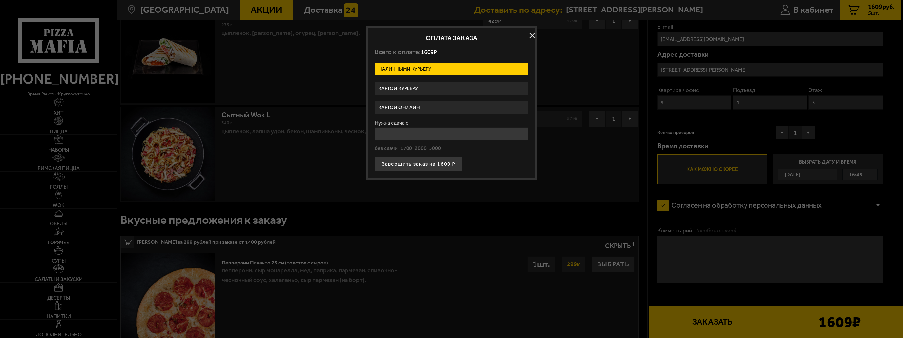 The height and width of the screenshot is (338, 903). I want to click on button: 1700, so click(406, 149).